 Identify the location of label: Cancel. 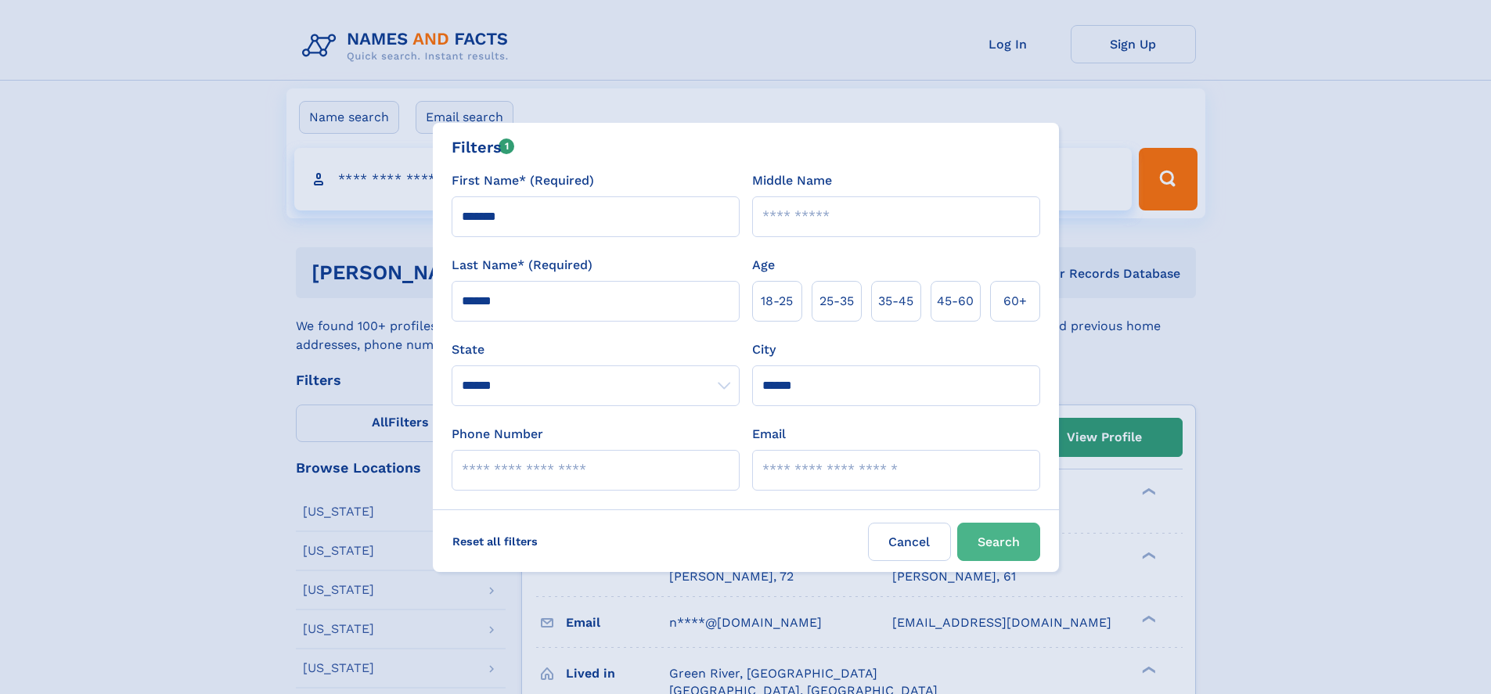
(910, 542).